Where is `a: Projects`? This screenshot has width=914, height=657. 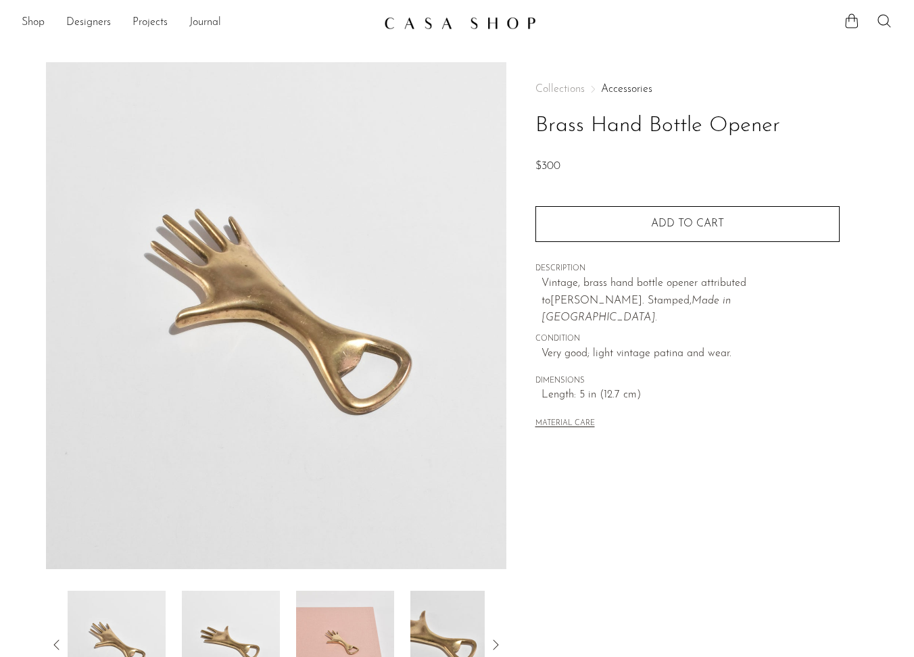 a: Projects is located at coordinates (150, 23).